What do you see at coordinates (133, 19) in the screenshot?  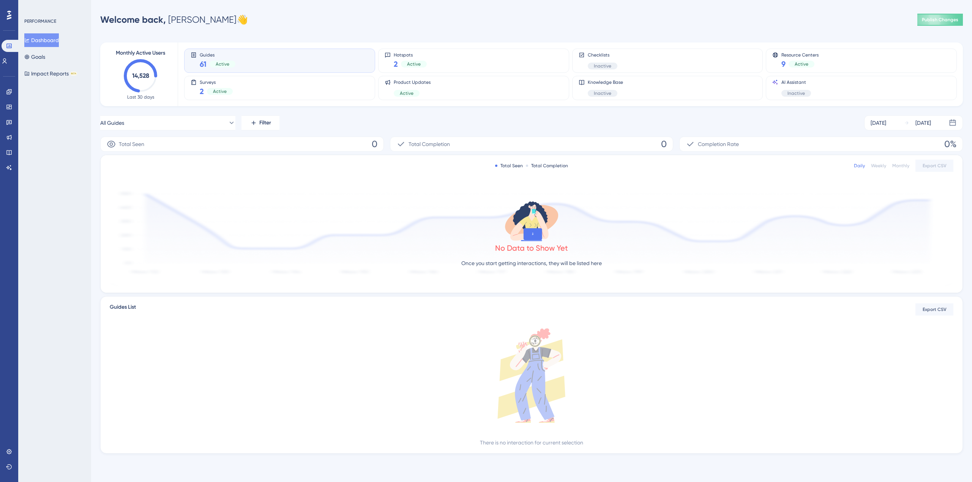 I see `span: Welcome back,` at bounding box center [133, 19].